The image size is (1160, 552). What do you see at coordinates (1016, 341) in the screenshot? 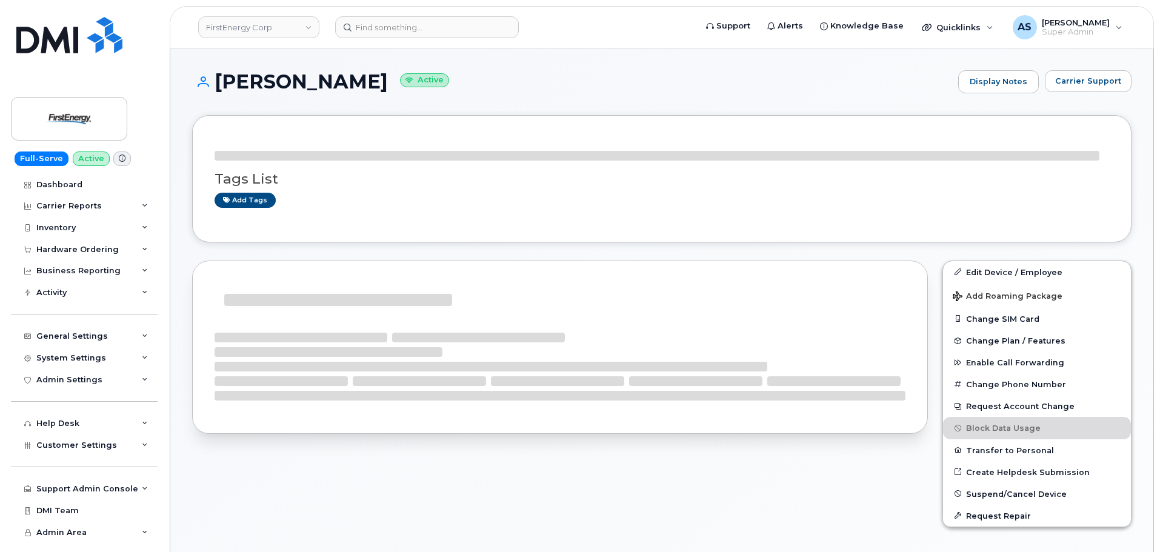
I see `span: Change Plan / Features` at bounding box center [1016, 341].